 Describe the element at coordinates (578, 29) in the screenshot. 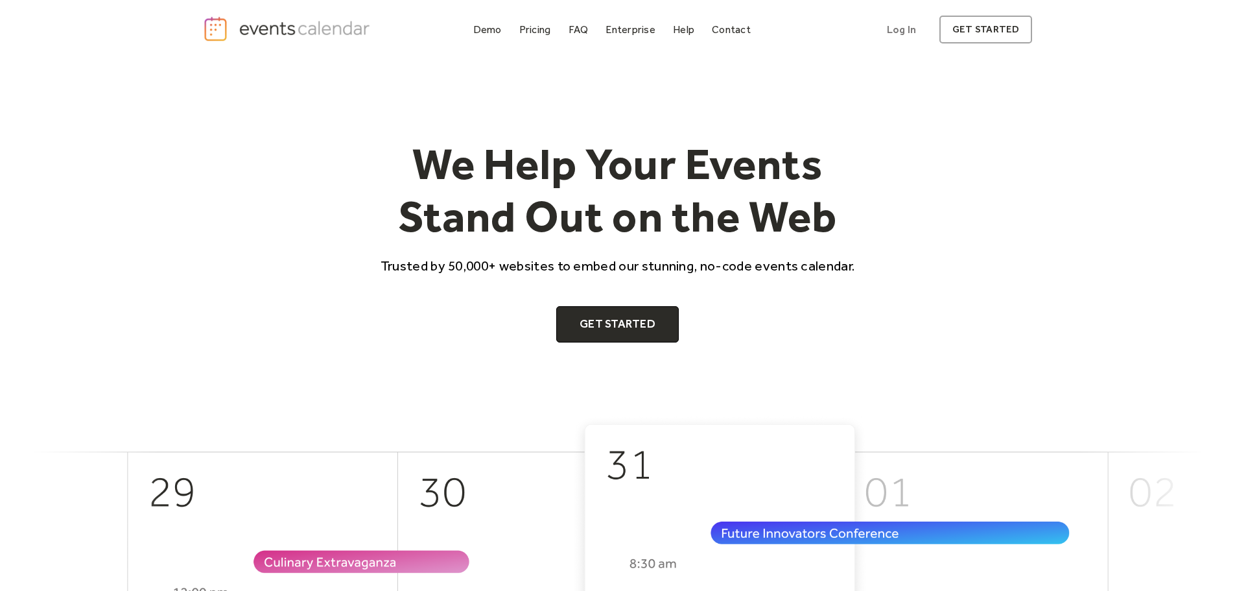

I see `div: FAQ` at that location.